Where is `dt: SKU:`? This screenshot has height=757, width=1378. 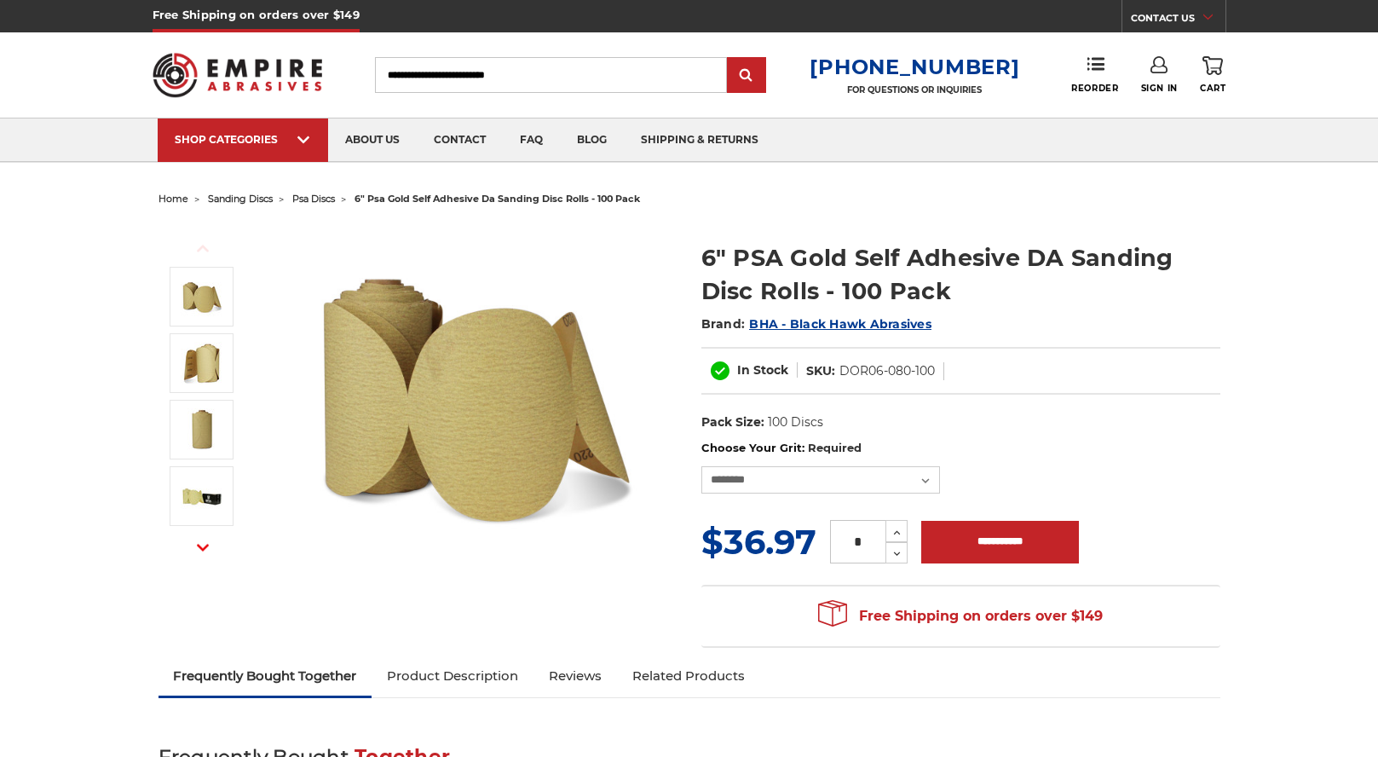
dt: SKU: is located at coordinates (821, 371).